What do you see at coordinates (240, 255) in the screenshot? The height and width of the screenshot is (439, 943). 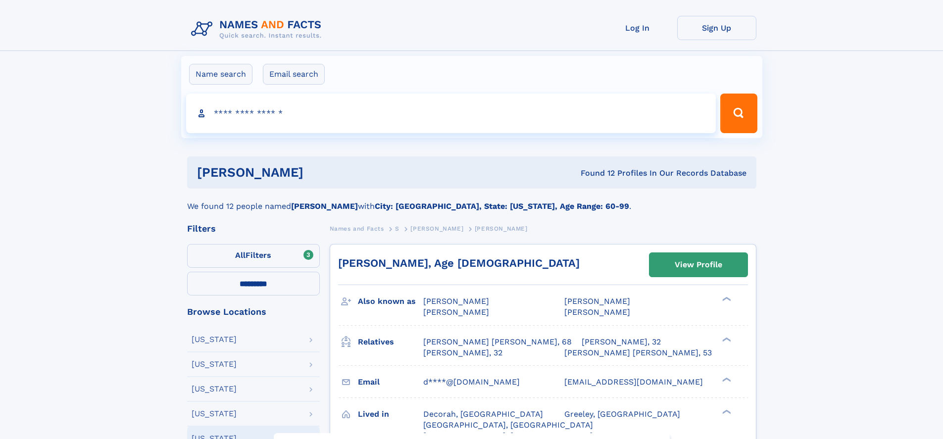 I see `span: All` at bounding box center [240, 255].